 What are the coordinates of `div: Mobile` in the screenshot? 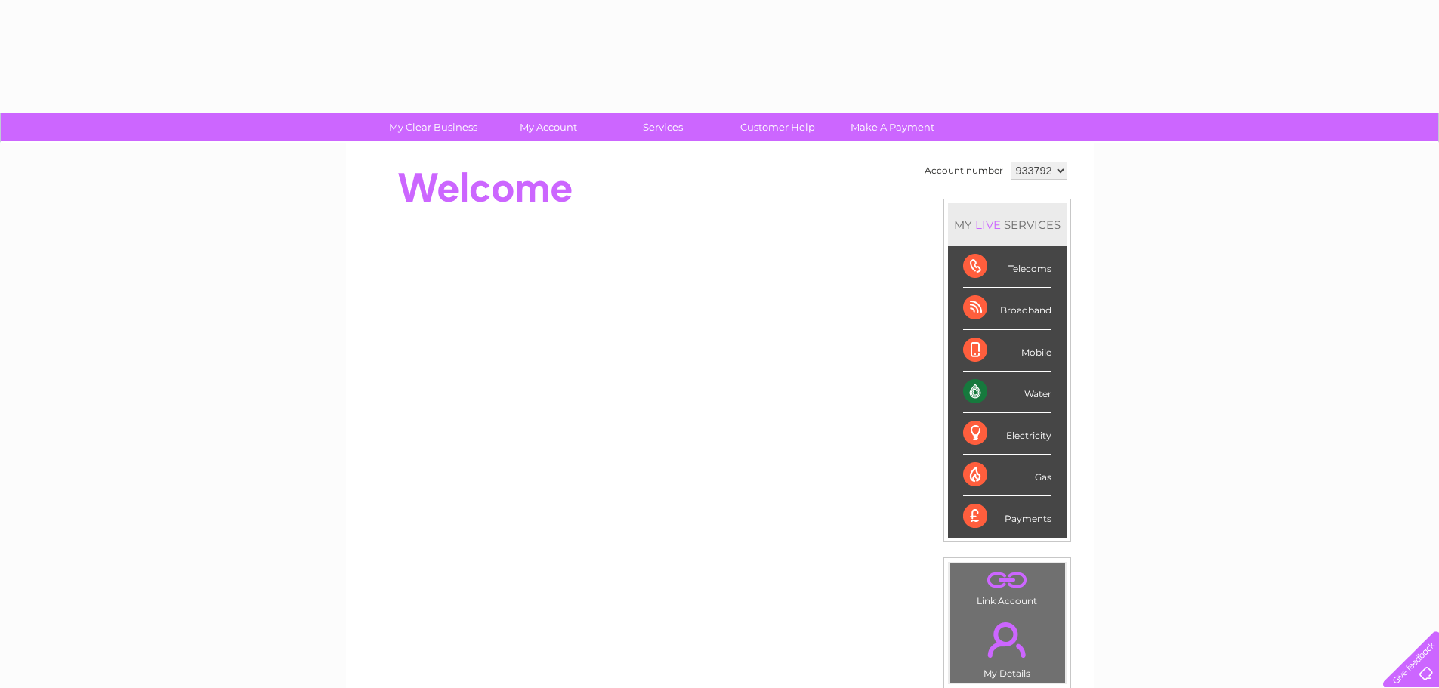 It's located at (1007, 351).